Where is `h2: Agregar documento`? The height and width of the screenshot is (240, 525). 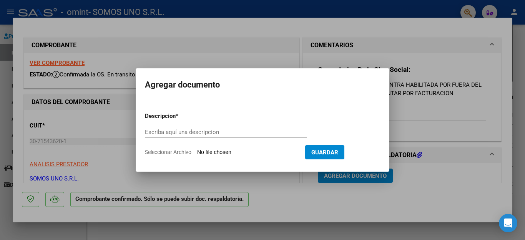 h2: Agregar documento is located at coordinates (262, 85).